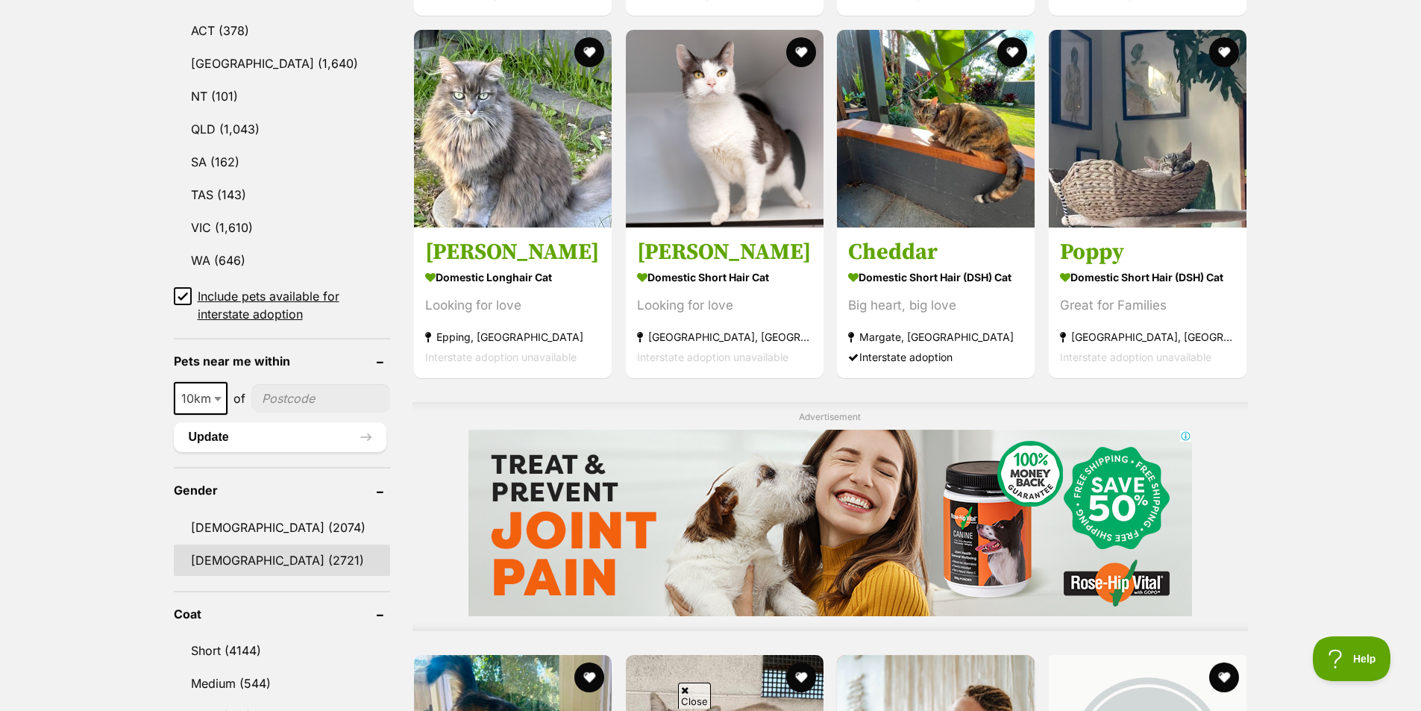  I want to click on img: Hank - Domestic Short Hair Cat, so click(724, 128).